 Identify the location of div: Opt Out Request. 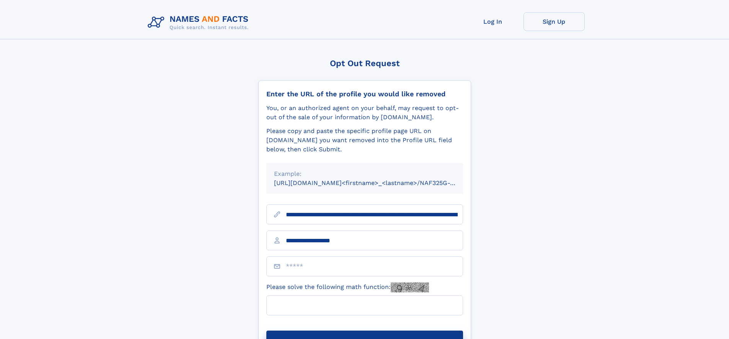
(365, 63).